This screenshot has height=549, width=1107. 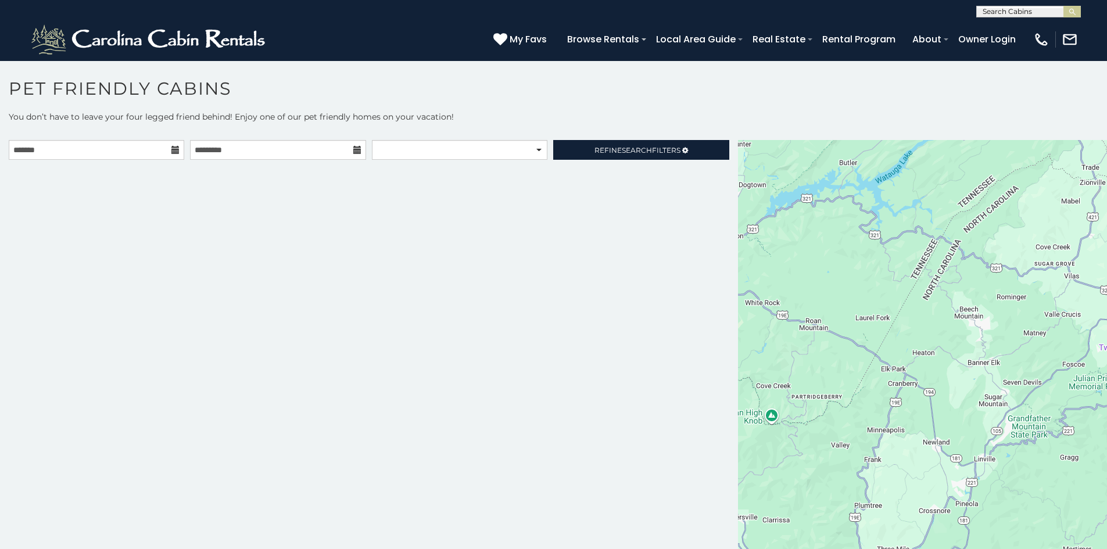 What do you see at coordinates (638, 150) in the screenshot?
I see `span: Refine Filters` at bounding box center [638, 150].